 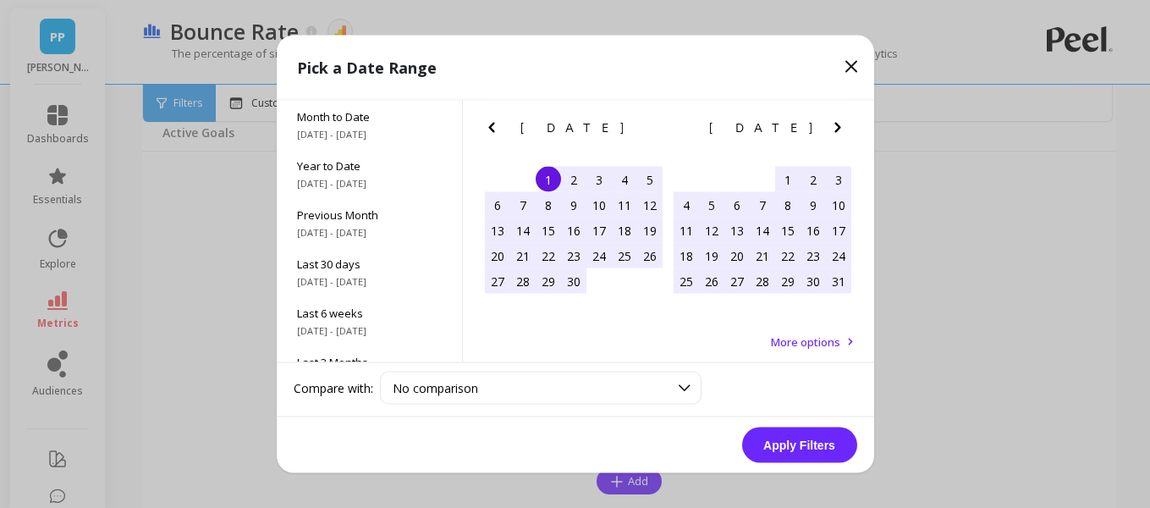 I want to click on div: Choose Wednesday, May 21st, 2025, so click(x=762, y=256).